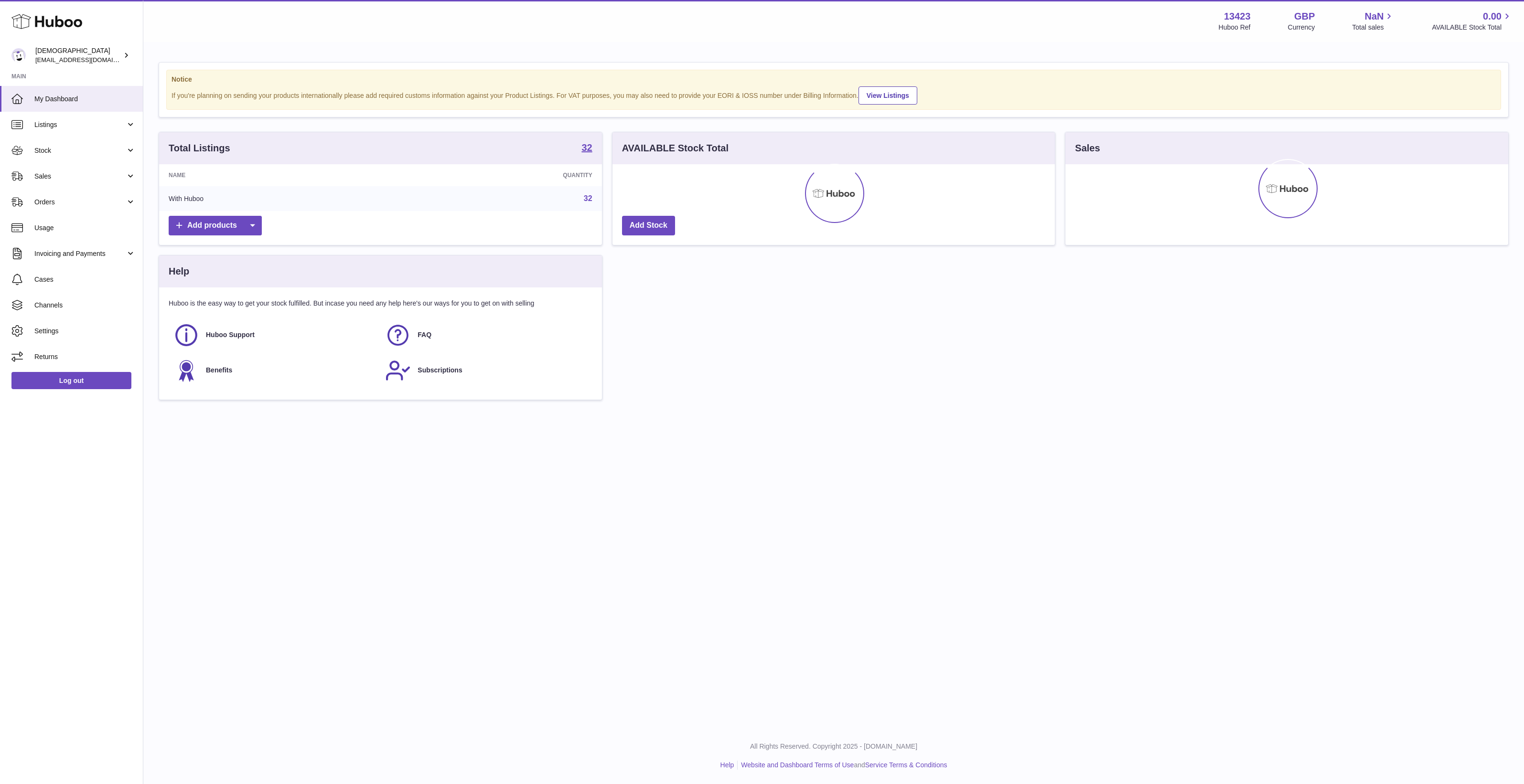  Describe the element at coordinates (497, 175) in the screenshot. I see `th: Quantity` at that location.